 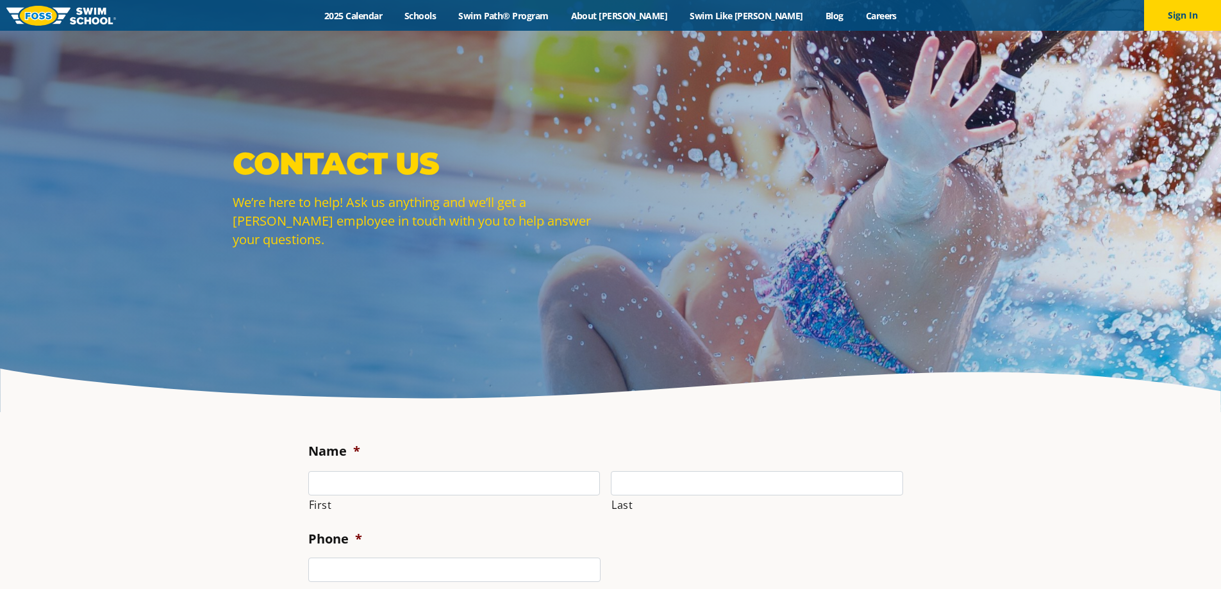 What do you see at coordinates (353, 15) in the screenshot?
I see `a: 2025 Calendar` at bounding box center [353, 15].